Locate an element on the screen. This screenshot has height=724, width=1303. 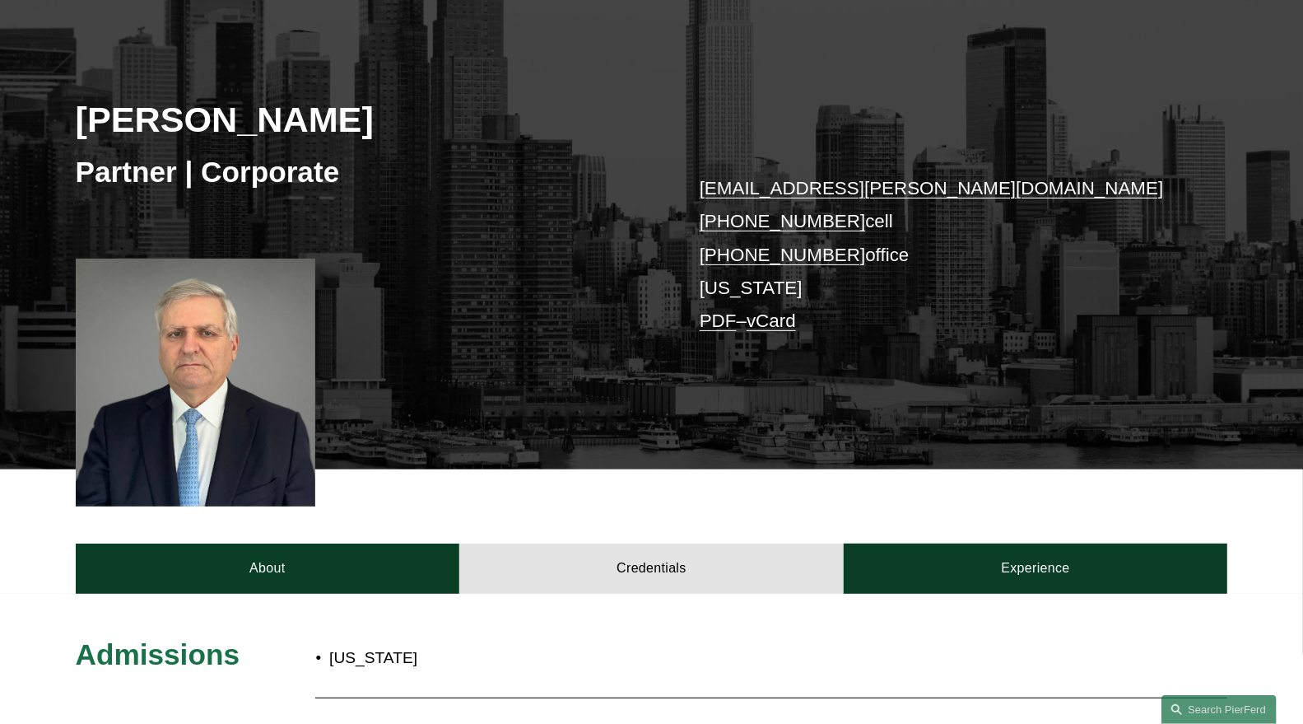
a: Experience is located at coordinates (1036, 568).